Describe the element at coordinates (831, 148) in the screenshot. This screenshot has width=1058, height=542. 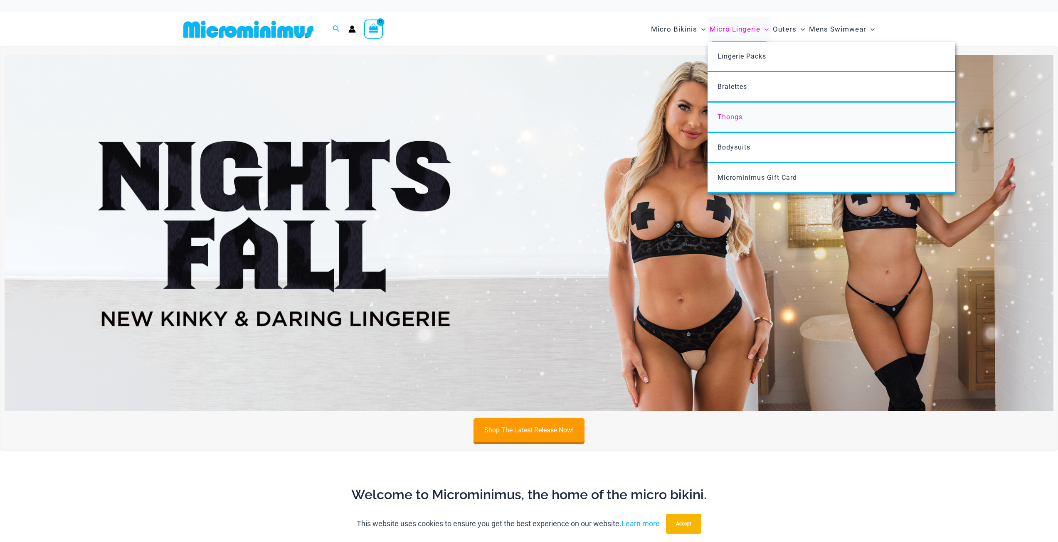
I see `a: Bodysuits` at that location.